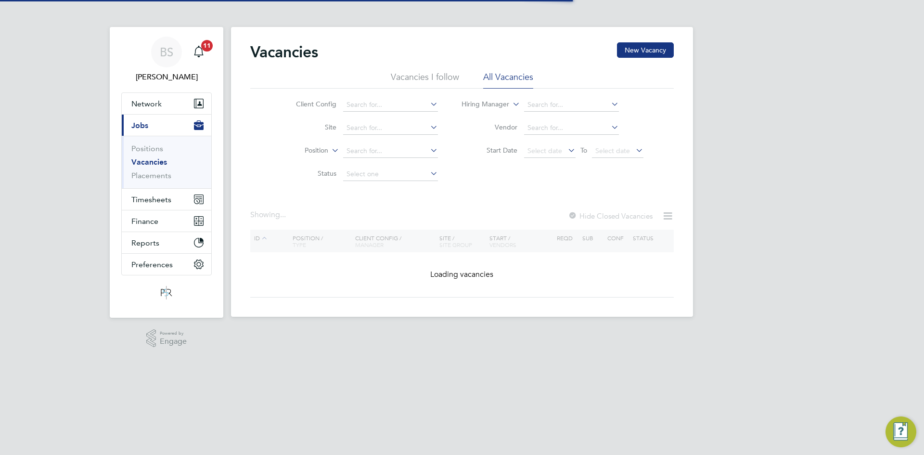 This screenshot has width=924, height=455. Describe the element at coordinates (151, 175) in the screenshot. I see `a: Placements` at that location.